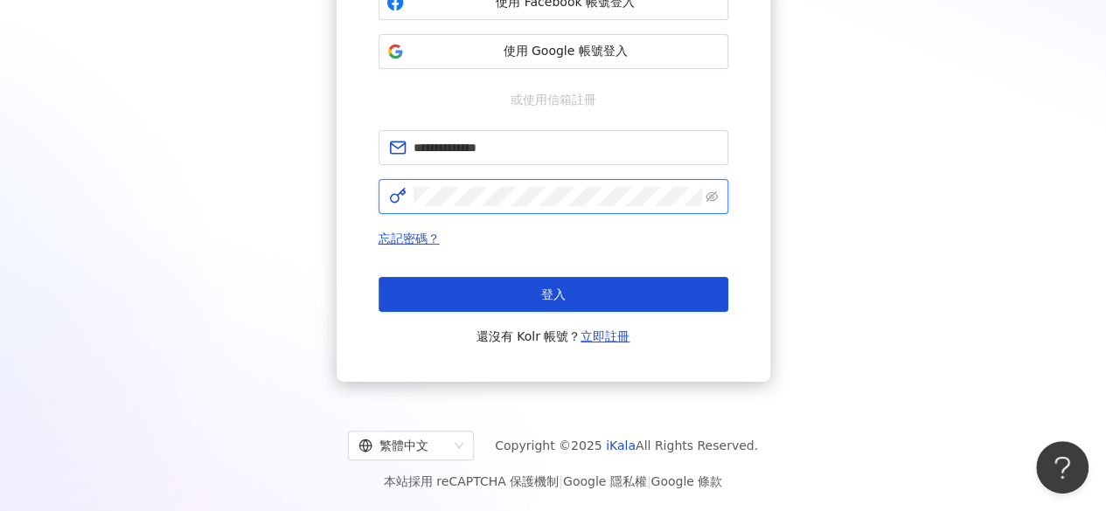 This screenshot has width=1106, height=511. I want to click on a: Google 條款, so click(686, 482).